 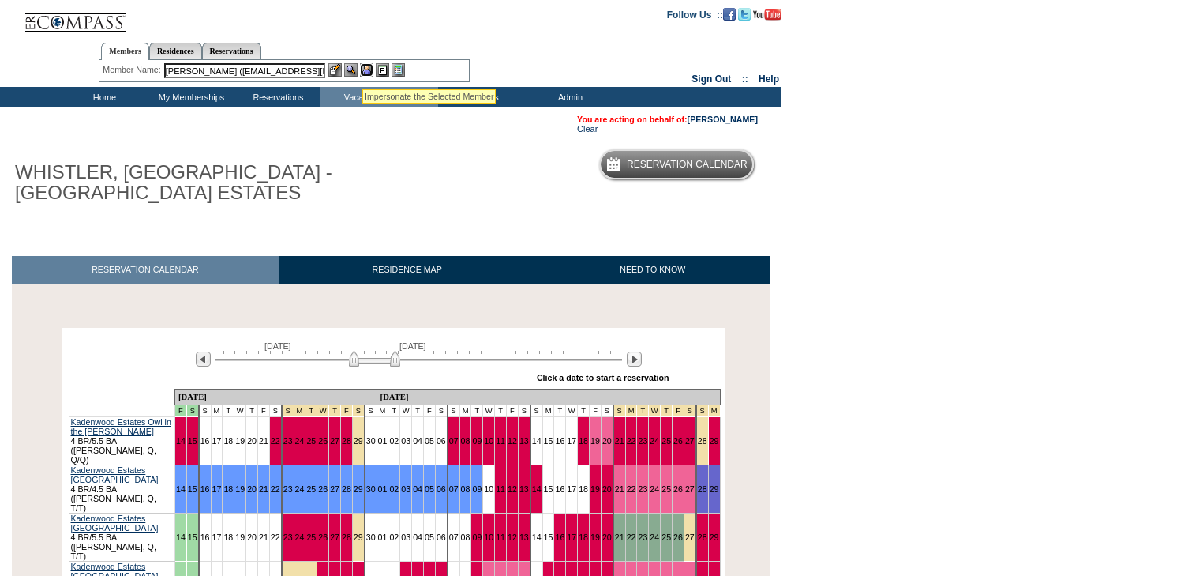 What do you see at coordinates (379, 96) in the screenshot?
I see `td: Vacation Collection` at bounding box center [379, 96].